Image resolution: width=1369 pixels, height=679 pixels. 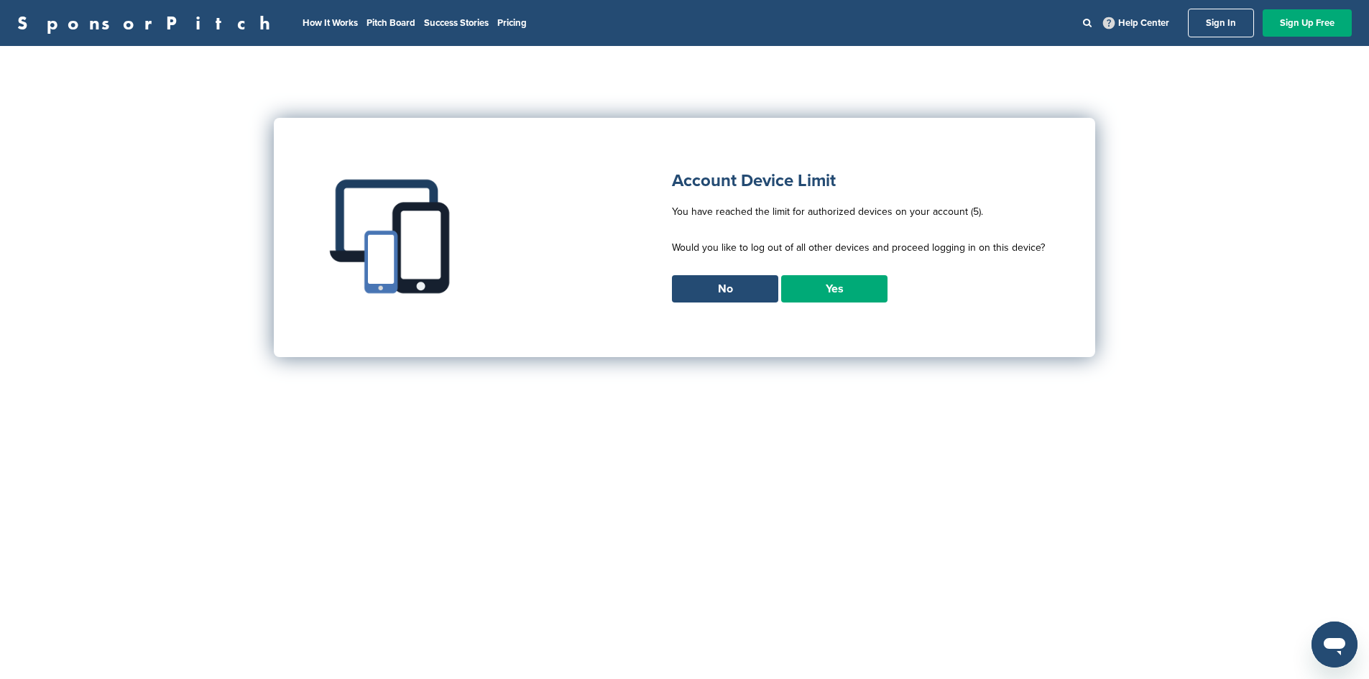 What do you see at coordinates (858, 239) in the screenshot?
I see `p: You have reached the limit for authorized devices on your account (5). Would you like to log out ...` at bounding box center [858, 239].